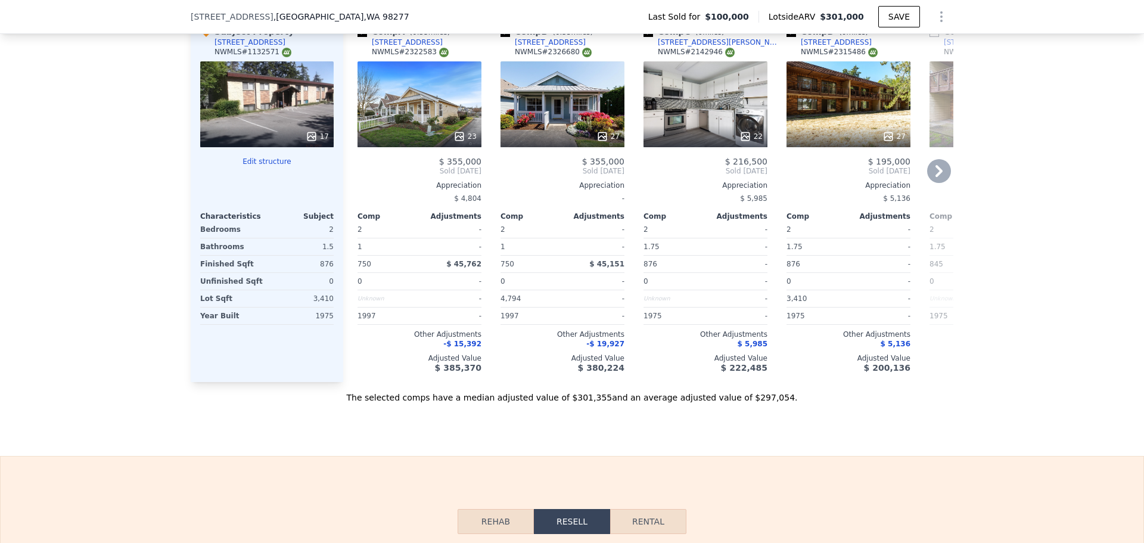  What do you see at coordinates (465, 136) in the screenshot?
I see `div: 23` at bounding box center [465, 136].